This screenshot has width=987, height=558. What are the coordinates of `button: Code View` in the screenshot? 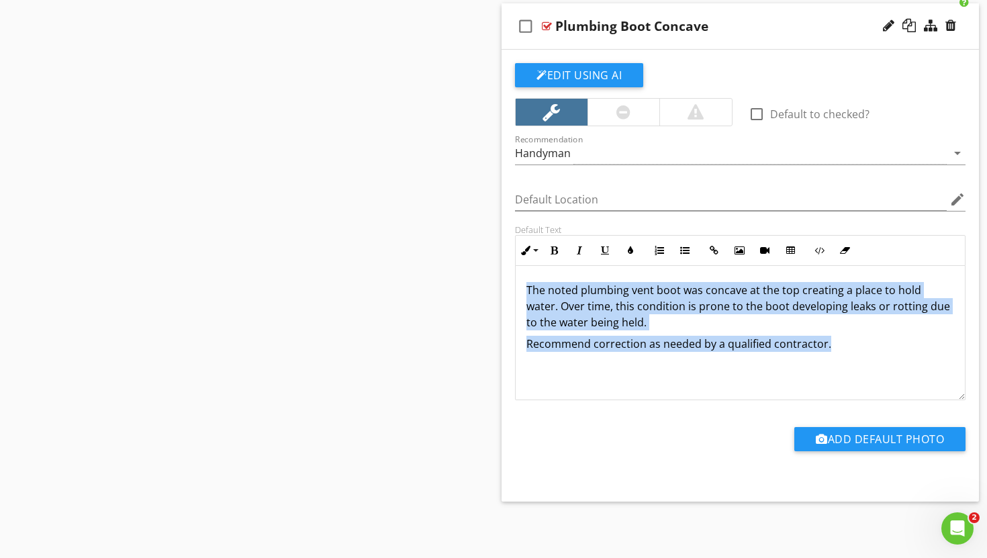 It's located at (819, 251).